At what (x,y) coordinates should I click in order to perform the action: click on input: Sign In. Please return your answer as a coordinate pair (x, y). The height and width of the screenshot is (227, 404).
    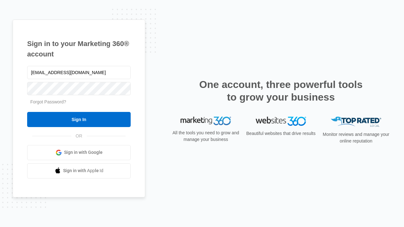
    Looking at the image, I should click on (79, 120).